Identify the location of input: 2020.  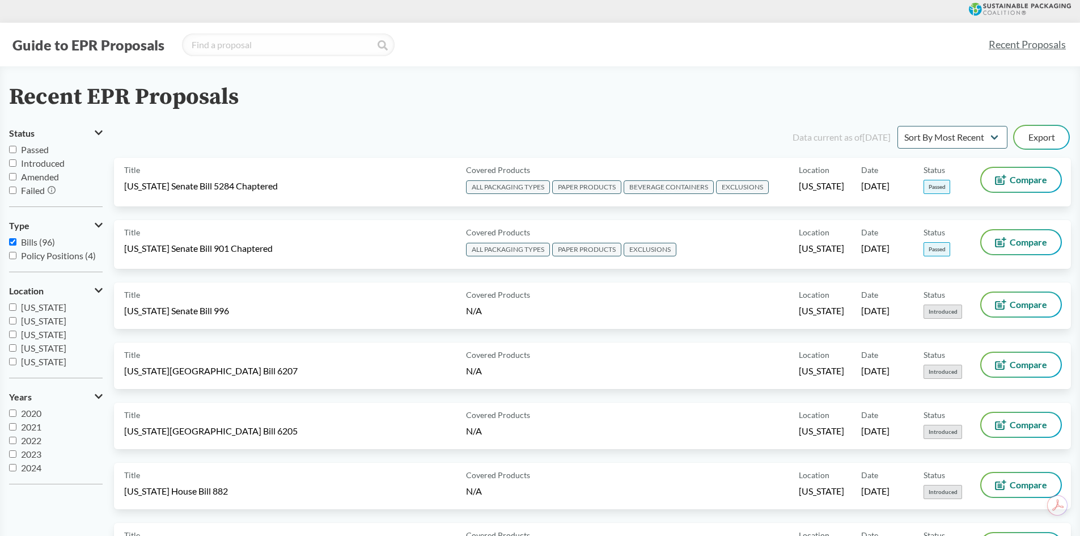
(12, 413).